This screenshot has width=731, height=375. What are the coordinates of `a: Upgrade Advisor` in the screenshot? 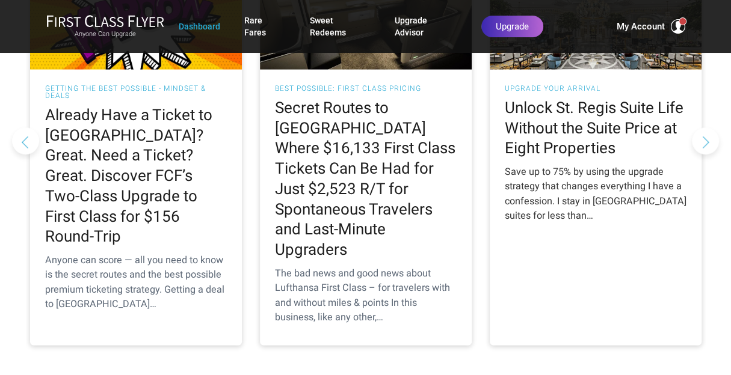 It's located at (426, 26).